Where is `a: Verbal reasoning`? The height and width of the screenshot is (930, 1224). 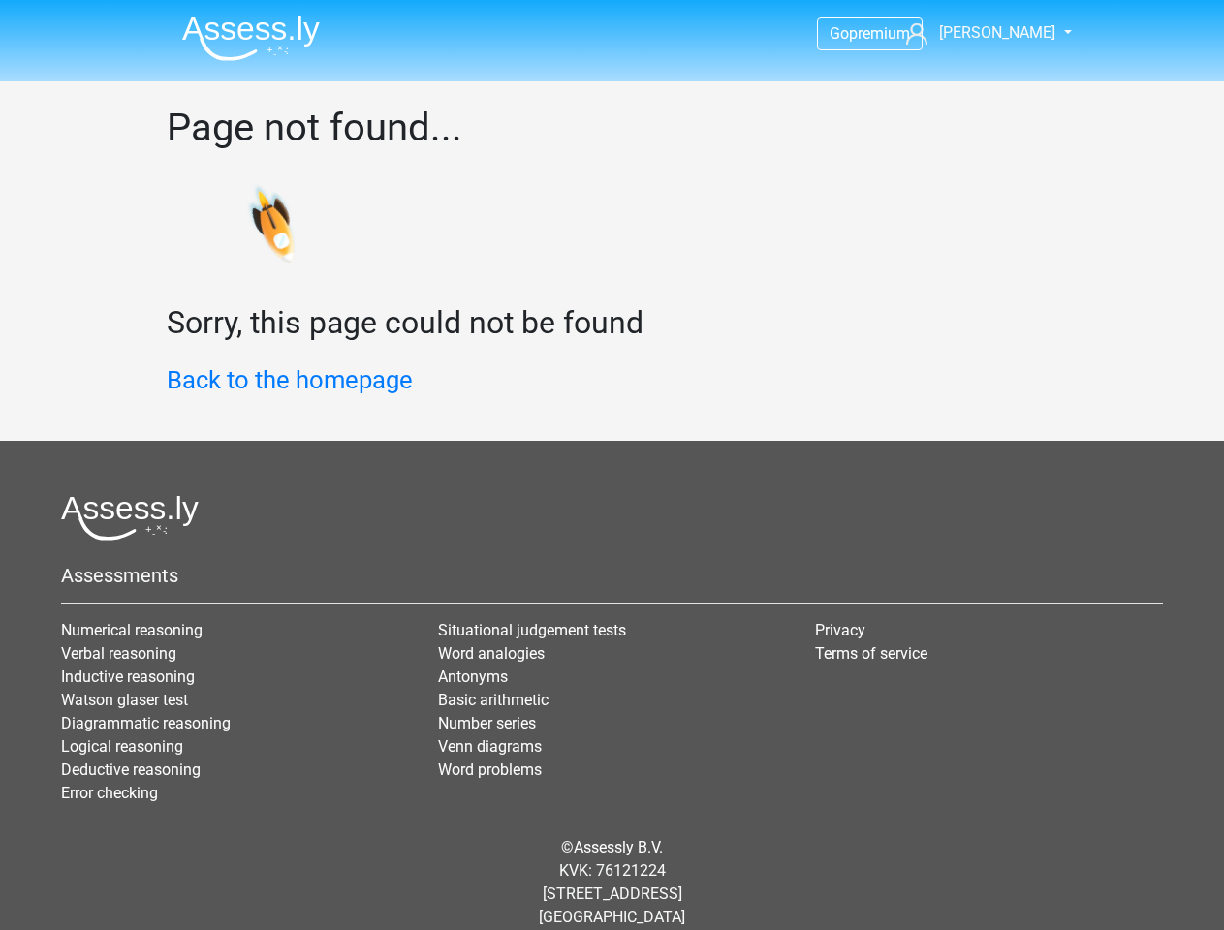 a: Verbal reasoning is located at coordinates (118, 653).